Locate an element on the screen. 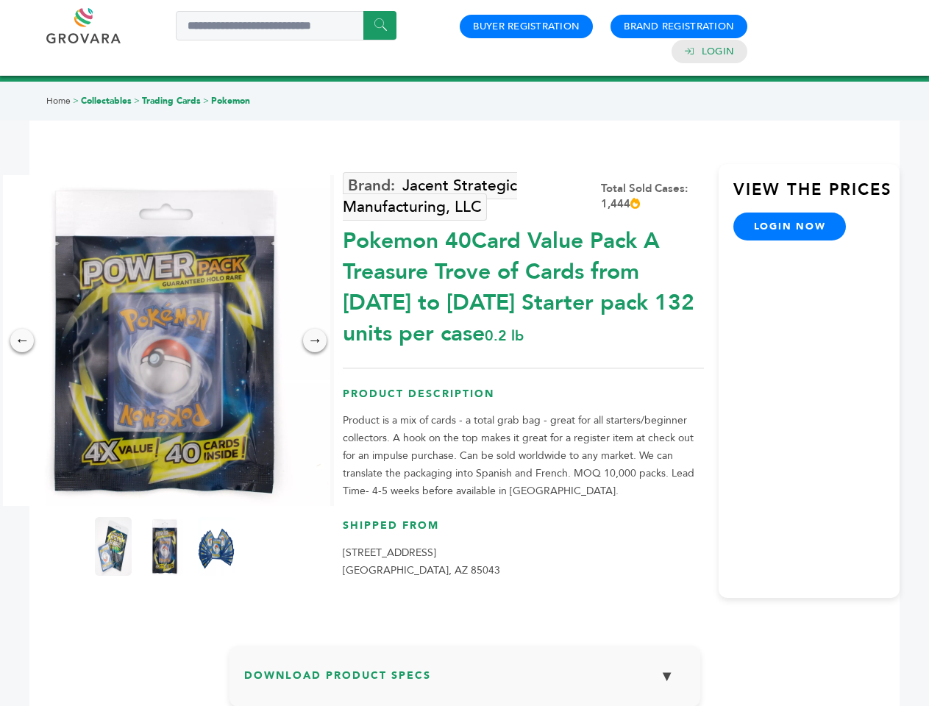 Image resolution: width=929 pixels, height=706 pixels. a: Buyer Registration is located at coordinates (526, 26).